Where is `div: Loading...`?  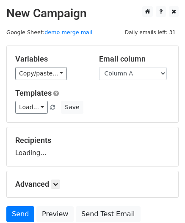
div: Loading... is located at coordinates (92, 147).